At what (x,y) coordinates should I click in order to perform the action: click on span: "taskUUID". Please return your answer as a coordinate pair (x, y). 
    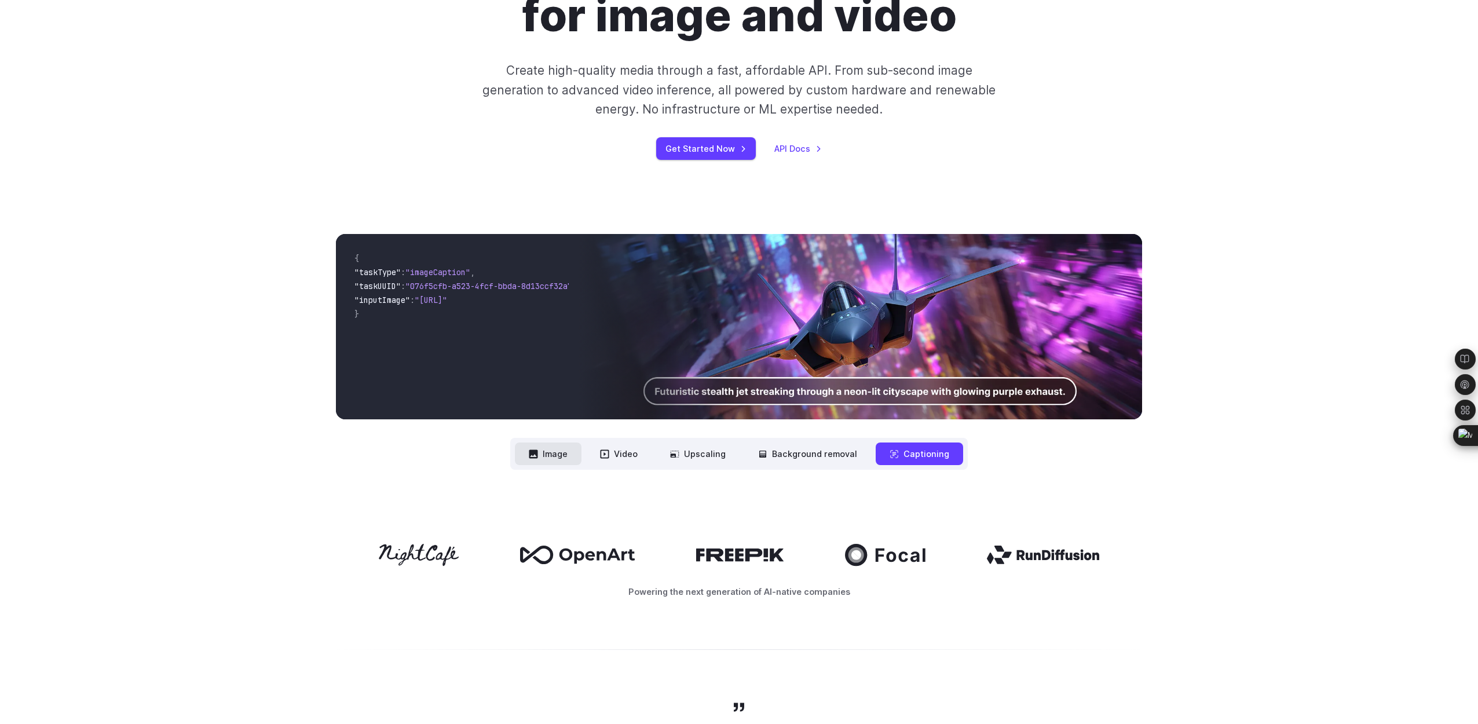
    Looking at the image, I should click on (378, 286).